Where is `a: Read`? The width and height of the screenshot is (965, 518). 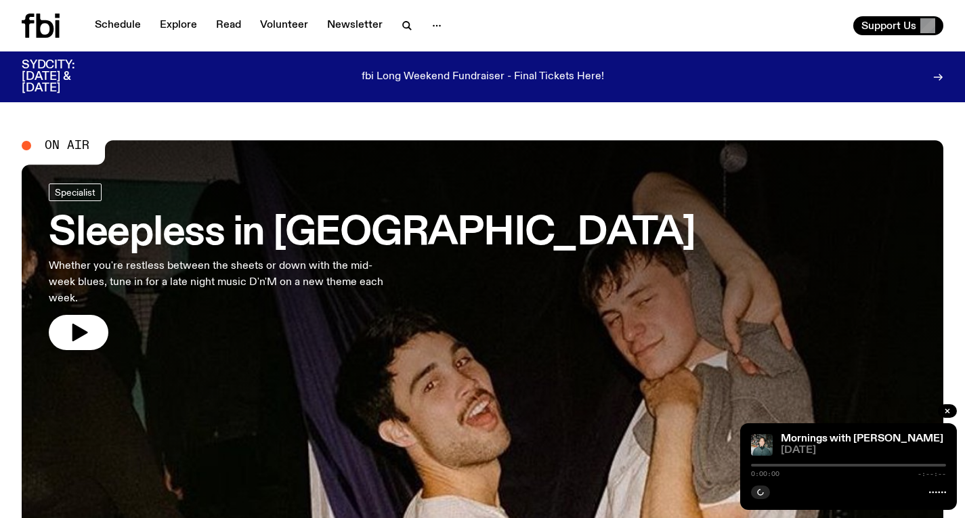
a: Read is located at coordinates (228, 26).